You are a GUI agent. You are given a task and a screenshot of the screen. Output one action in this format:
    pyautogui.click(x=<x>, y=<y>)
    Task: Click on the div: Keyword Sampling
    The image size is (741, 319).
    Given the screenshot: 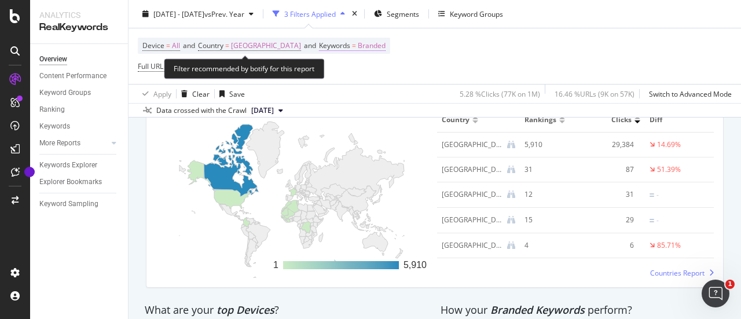 What is the action you would take?
    pyautogui.click(x=69, y=204)
    